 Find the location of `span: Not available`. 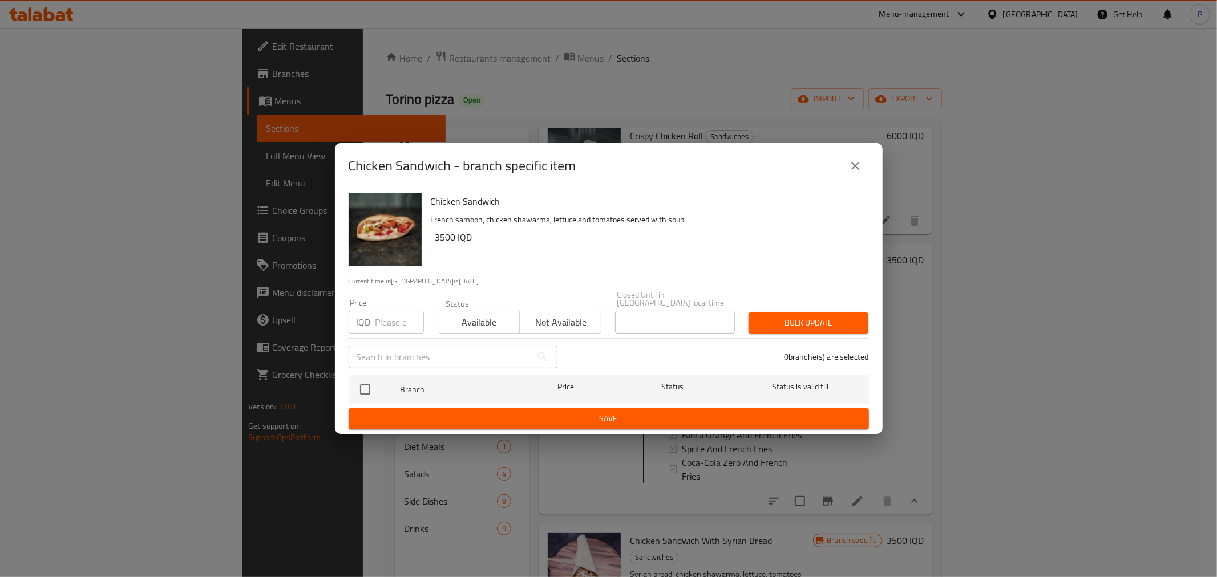

span: Not available is located at coordinates (560, 322).